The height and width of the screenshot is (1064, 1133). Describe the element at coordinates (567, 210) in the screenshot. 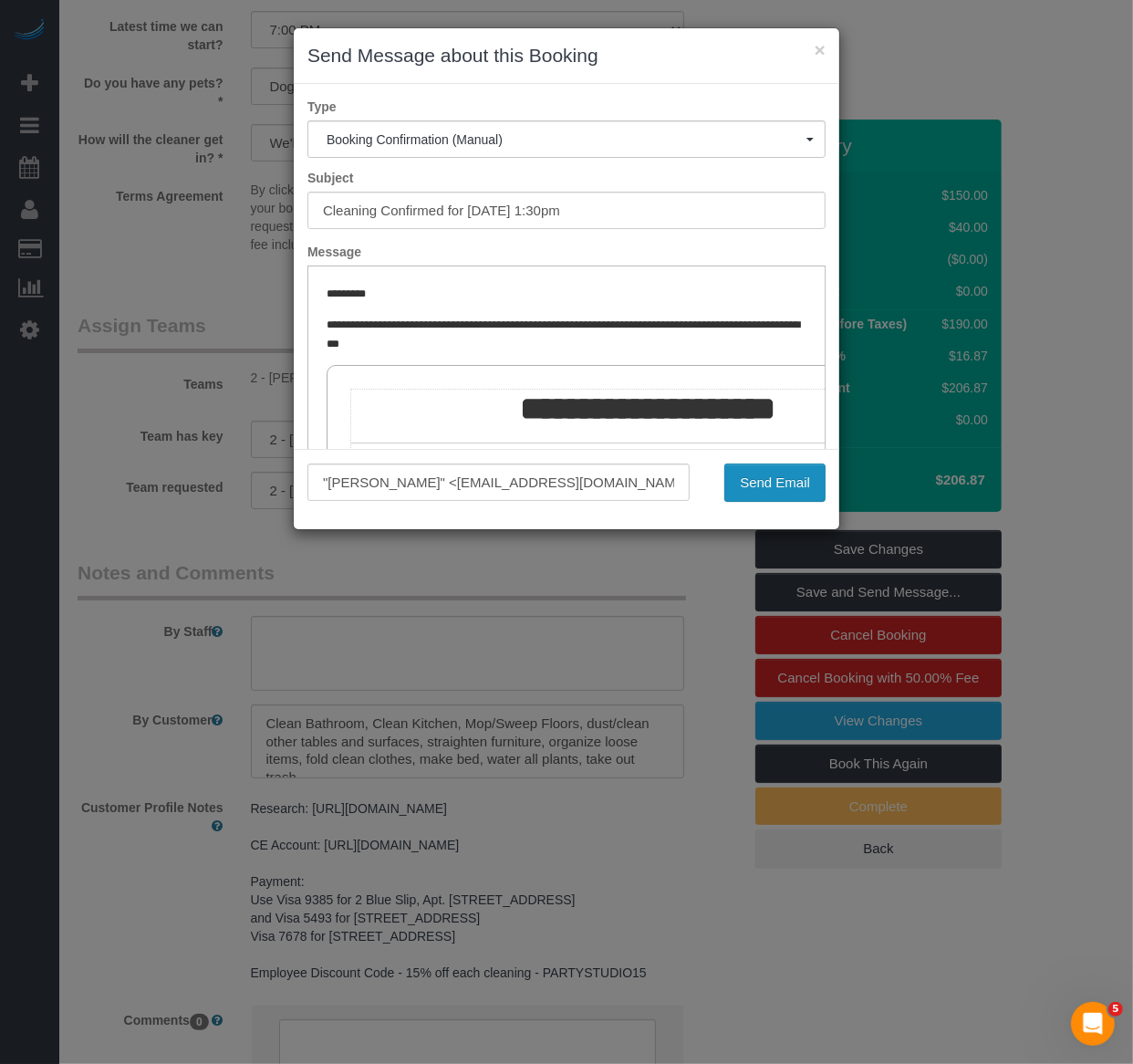

I see `input: Subject` at that location.